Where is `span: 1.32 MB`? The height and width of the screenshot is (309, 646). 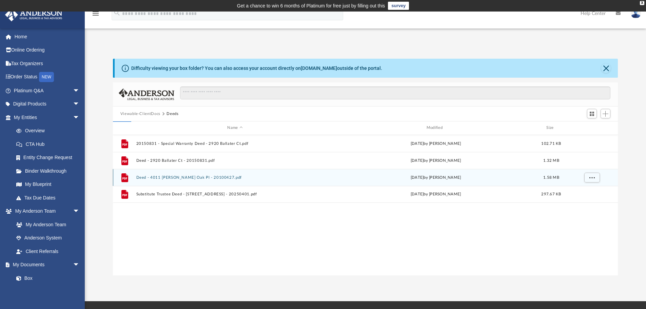
span: 1.32 MB is located at coordinates (551, 160).